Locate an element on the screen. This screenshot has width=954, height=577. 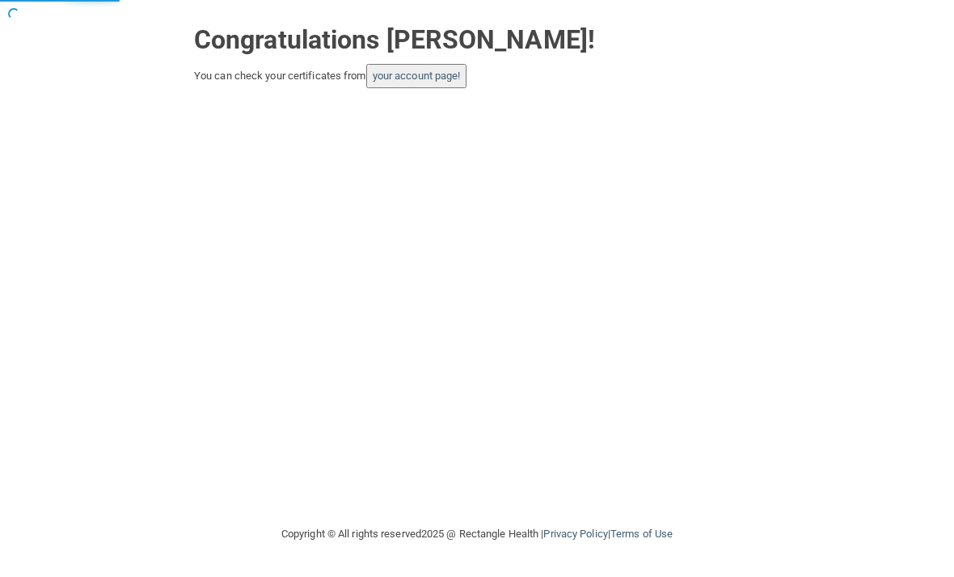
a: Privacy Policy is located at coordinates (575, 533).